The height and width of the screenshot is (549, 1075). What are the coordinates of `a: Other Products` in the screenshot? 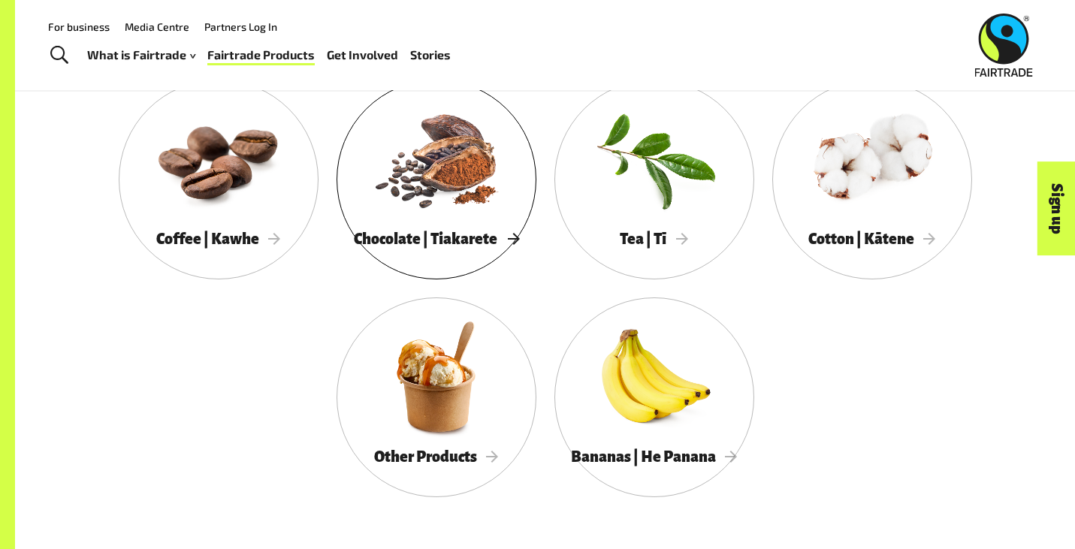 It's located at (437, 397).